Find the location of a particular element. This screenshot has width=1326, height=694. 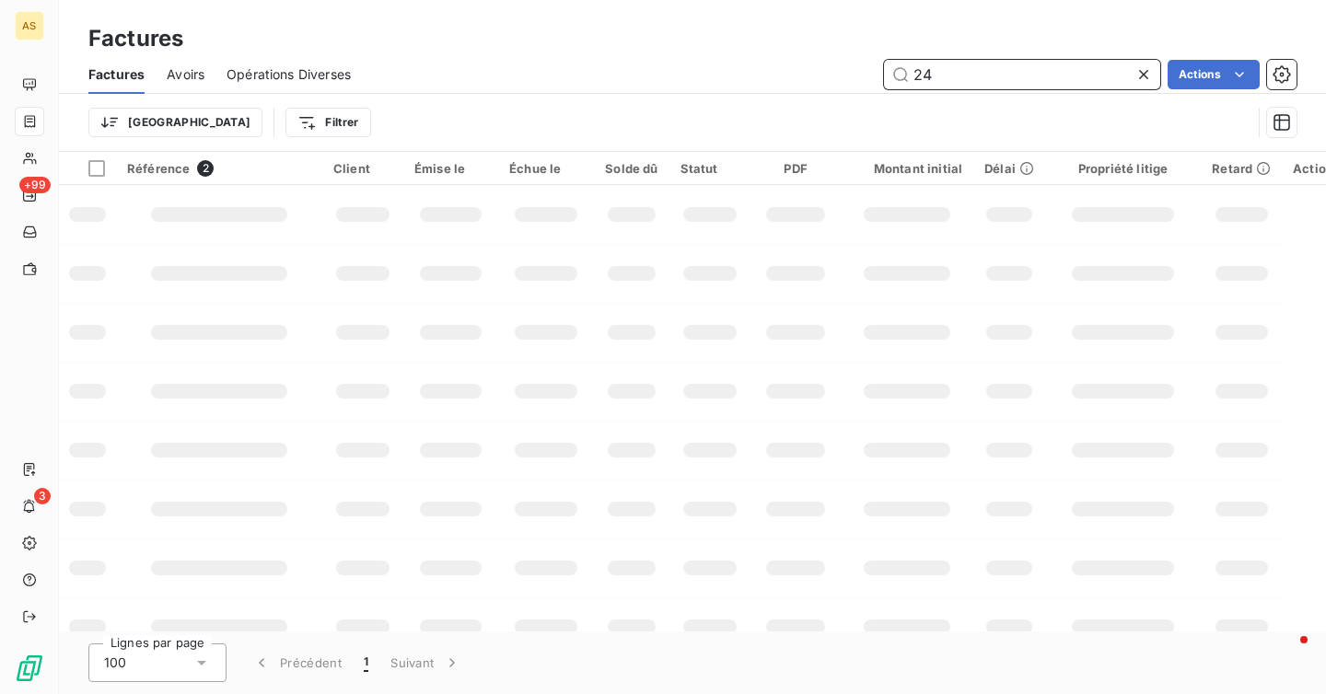

span: 100 is located at coordinates (115, 663).